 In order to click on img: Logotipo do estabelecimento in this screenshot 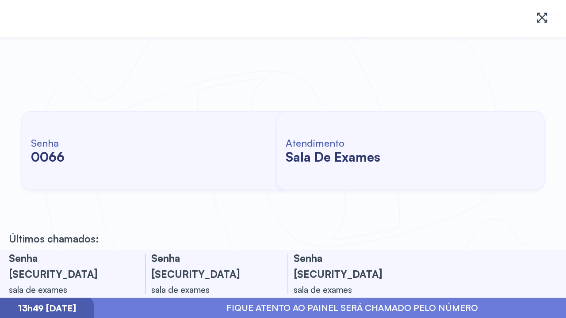, I will do `click(64, 19)`.